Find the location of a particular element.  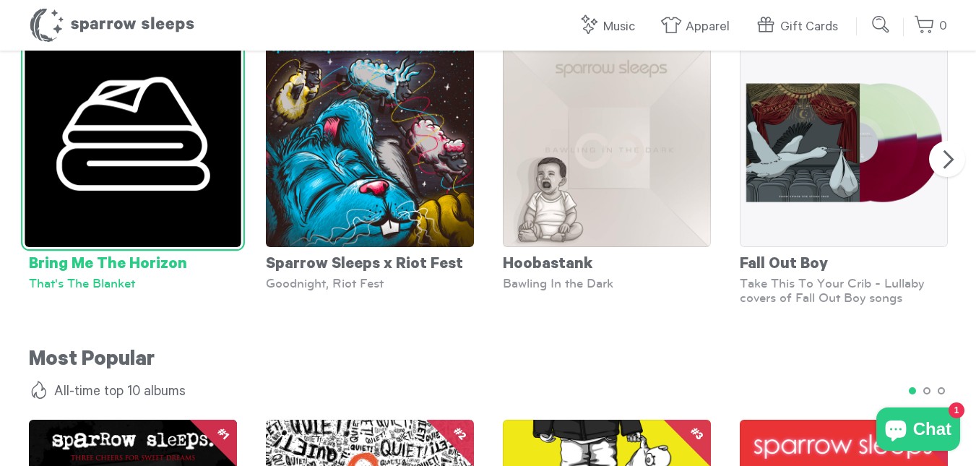

h4: All-time top 10 albums is located at coordinates (488, 393).